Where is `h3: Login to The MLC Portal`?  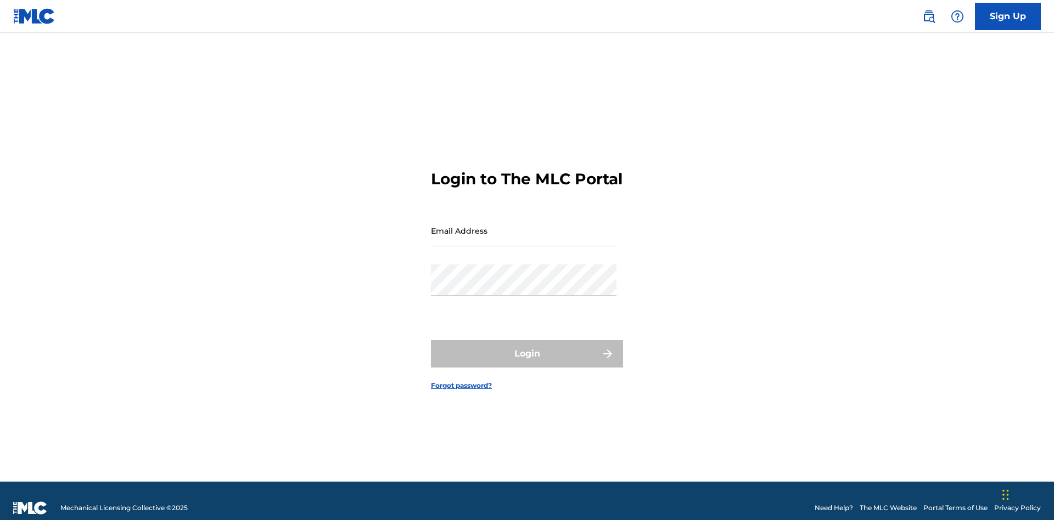 h3: Login to The MLC Portal is located at coordinates (526, 179).